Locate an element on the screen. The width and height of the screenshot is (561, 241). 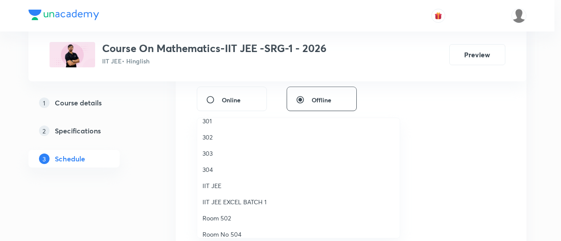
span: 304 is located at coordinates (298, 170).